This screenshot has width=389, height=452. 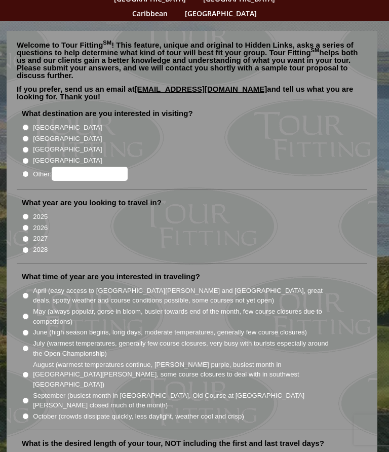 I want to click on label: Other:, so click(x=80, y=174).